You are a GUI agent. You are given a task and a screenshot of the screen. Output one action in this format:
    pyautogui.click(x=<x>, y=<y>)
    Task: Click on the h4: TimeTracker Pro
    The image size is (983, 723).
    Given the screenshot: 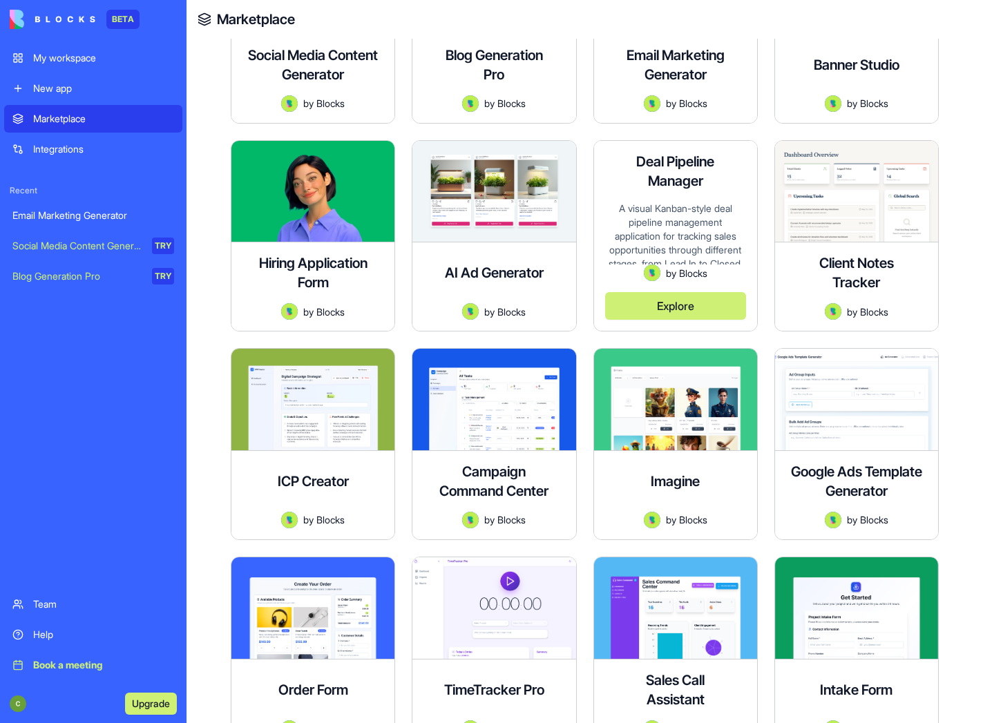 What is the action you would take?
    pyautogui.click(x=494, y=690)
    